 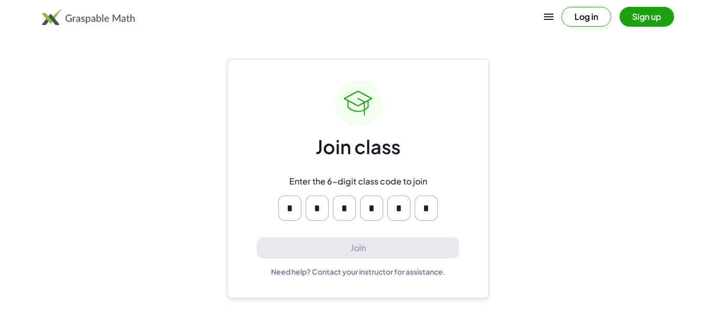 What do you see at coordinates (358, 272) in the screenshot?
I see `div: Need help? Contact your instructor for assistance.` at bounding box center [358, 272].